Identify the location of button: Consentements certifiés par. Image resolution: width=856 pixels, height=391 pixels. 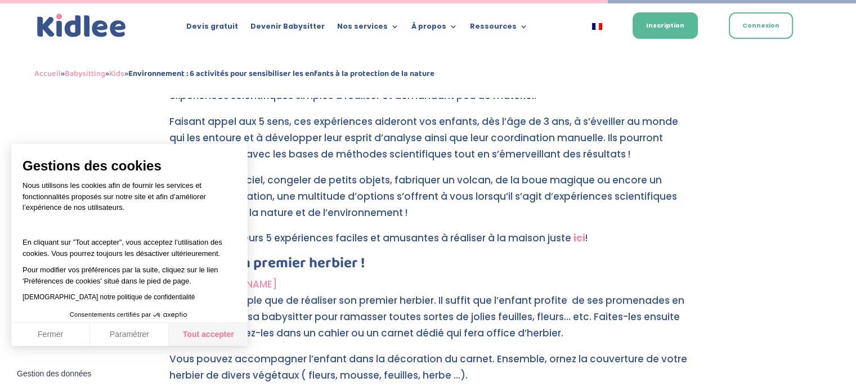
(129, 315).